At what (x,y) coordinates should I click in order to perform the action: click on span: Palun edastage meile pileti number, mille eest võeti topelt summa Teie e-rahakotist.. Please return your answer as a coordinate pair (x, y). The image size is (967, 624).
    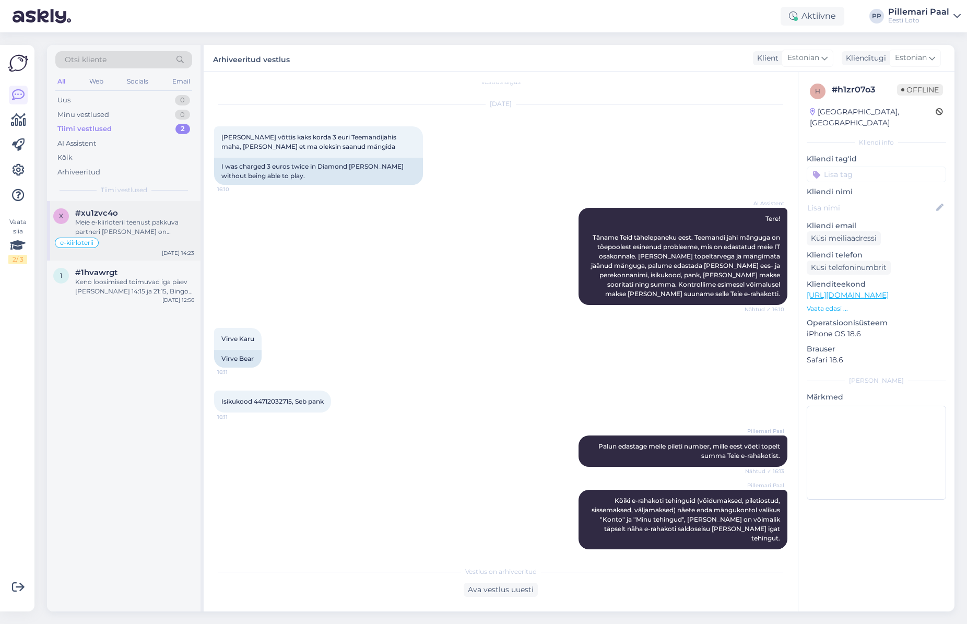
    Looking at the image, I should click on (689, 450).